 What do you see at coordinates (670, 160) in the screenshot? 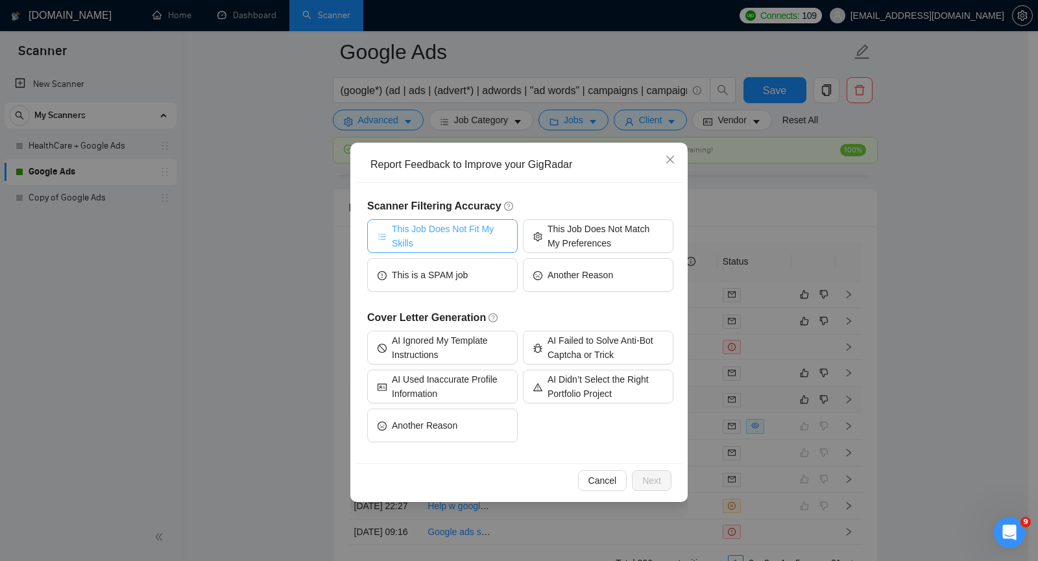
I see `button: Close` at bounding box center [670, 160].